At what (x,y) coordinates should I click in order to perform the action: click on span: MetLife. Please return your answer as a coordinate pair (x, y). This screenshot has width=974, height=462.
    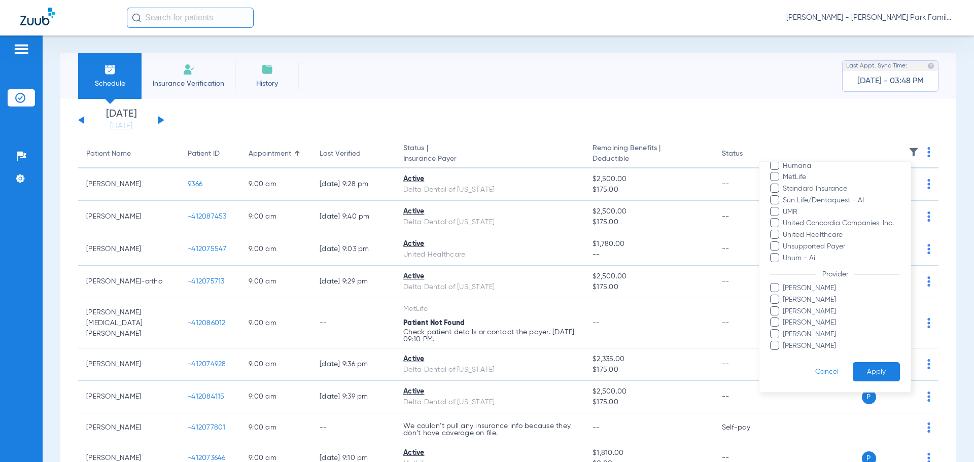
    Looking at the image, I should click on (841, 177).